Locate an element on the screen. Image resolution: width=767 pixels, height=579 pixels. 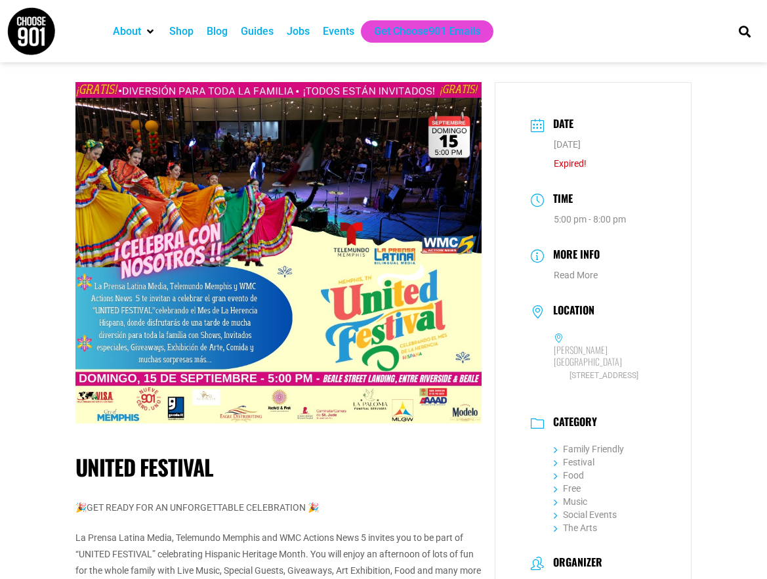
h3: Location is located at coordinates (570, 312).